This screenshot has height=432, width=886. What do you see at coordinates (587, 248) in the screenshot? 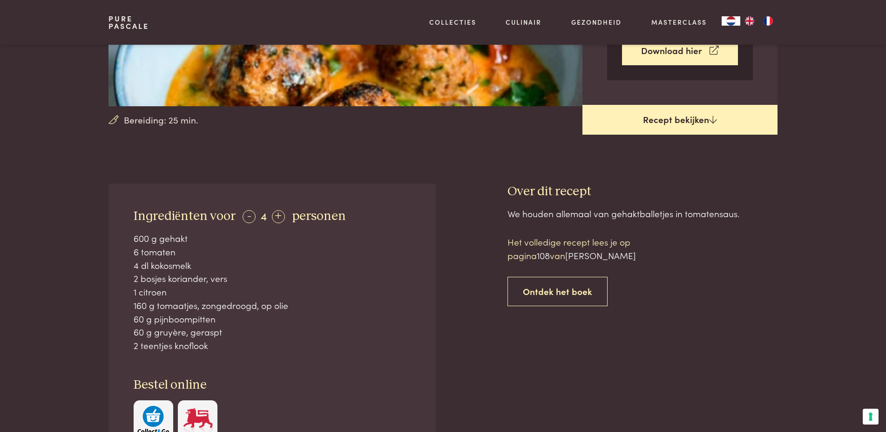
I see `p: Het volledige recept lees je op pagina van` at bounding box center [587, 248].